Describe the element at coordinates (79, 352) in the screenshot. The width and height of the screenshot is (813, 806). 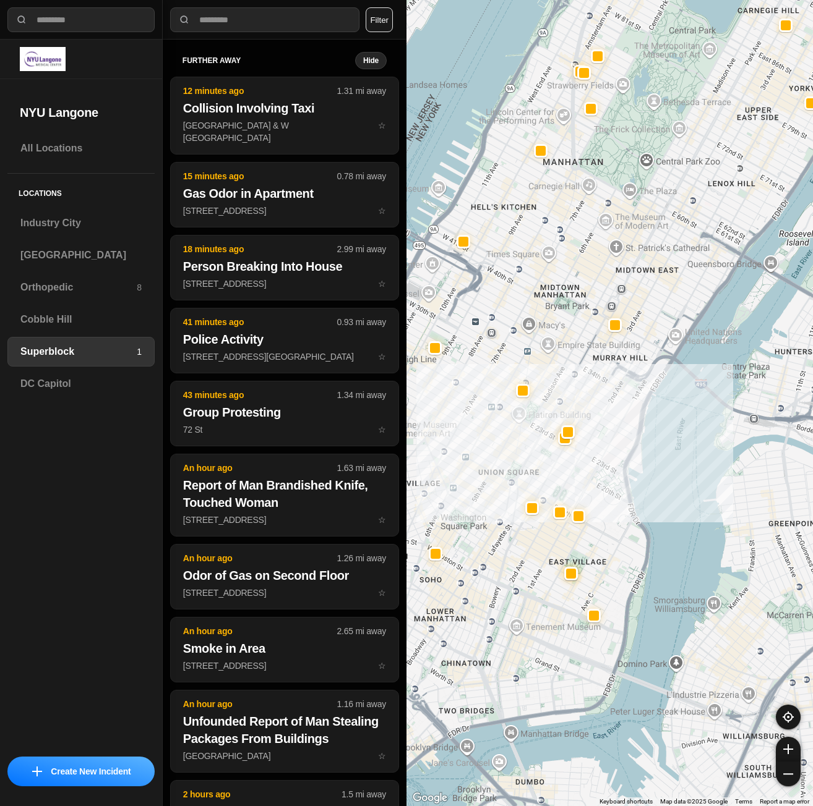
I see `h3: Superblock` at that location.